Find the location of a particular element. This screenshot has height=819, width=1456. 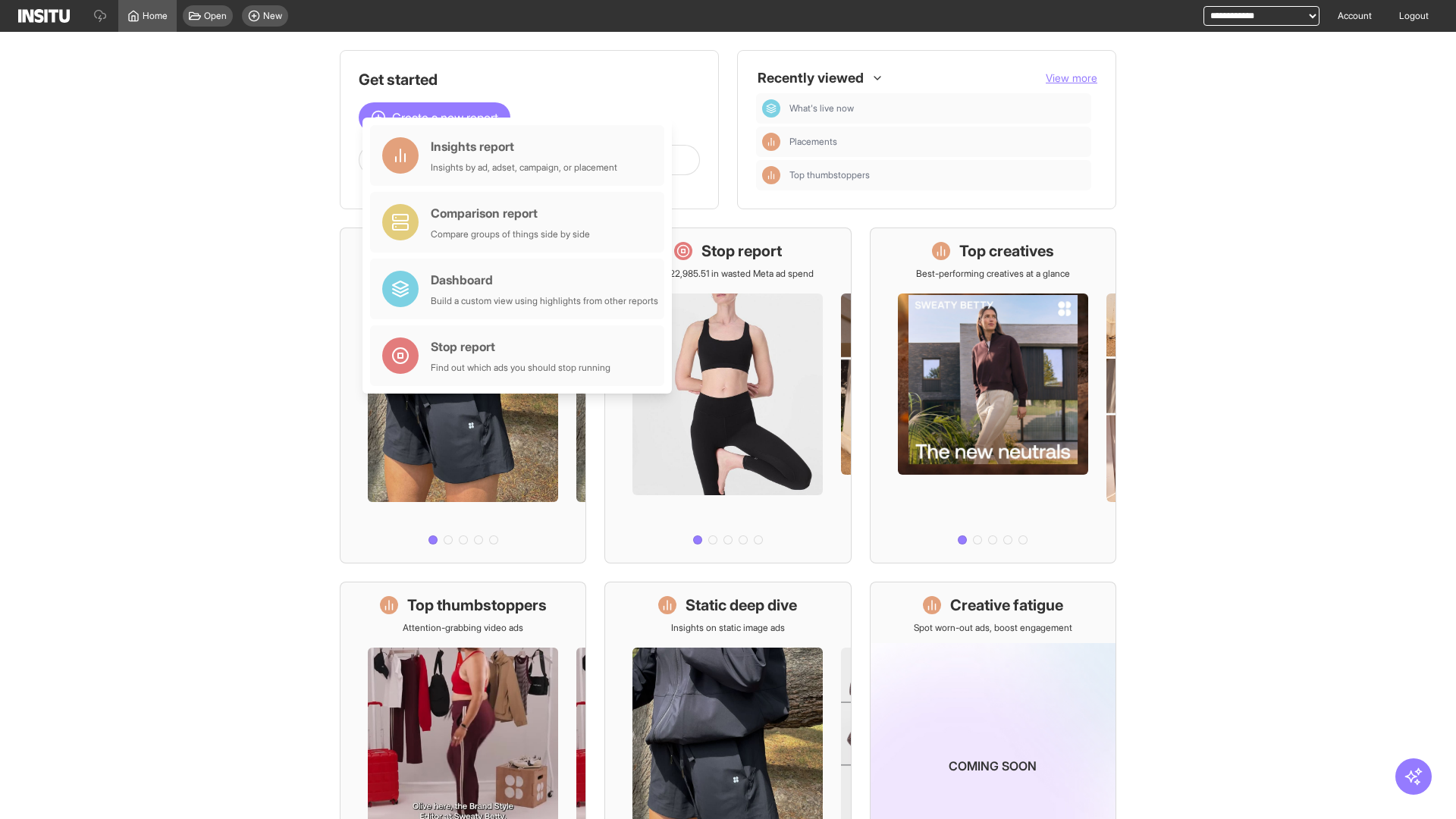

p: Attention-grabbing video ads is located at coordinates (463, 628).